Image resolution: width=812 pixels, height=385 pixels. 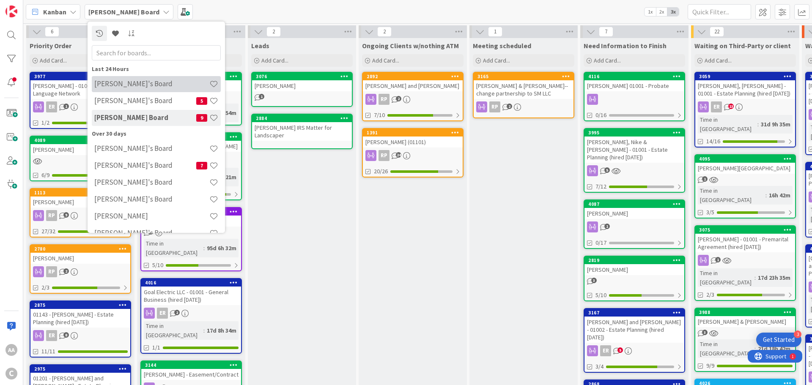 What do you see at coordinates (710, 366) in the screenshot?
I see `span: 9/9` at bounding box center [710, 366].